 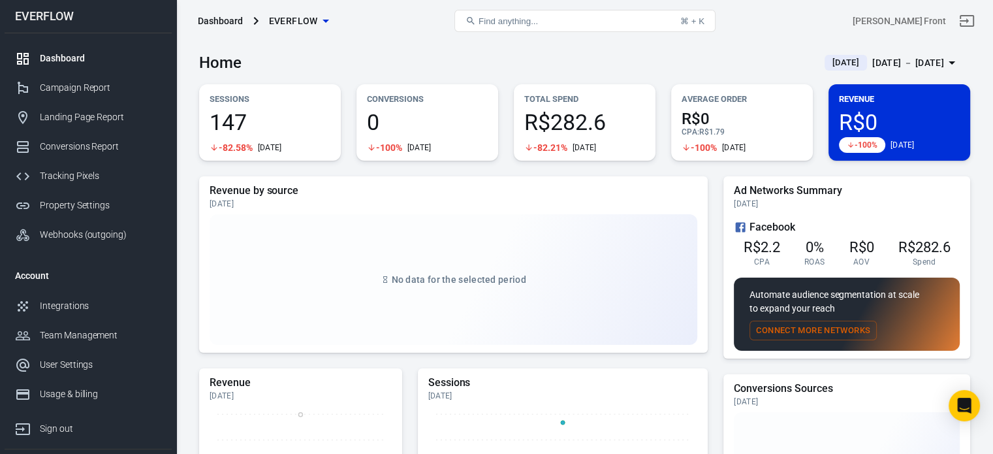 What do you see at coordinates (101, 146) in the screenshot?
I see `div: Conversions Report` at bounding box center [101, 146].